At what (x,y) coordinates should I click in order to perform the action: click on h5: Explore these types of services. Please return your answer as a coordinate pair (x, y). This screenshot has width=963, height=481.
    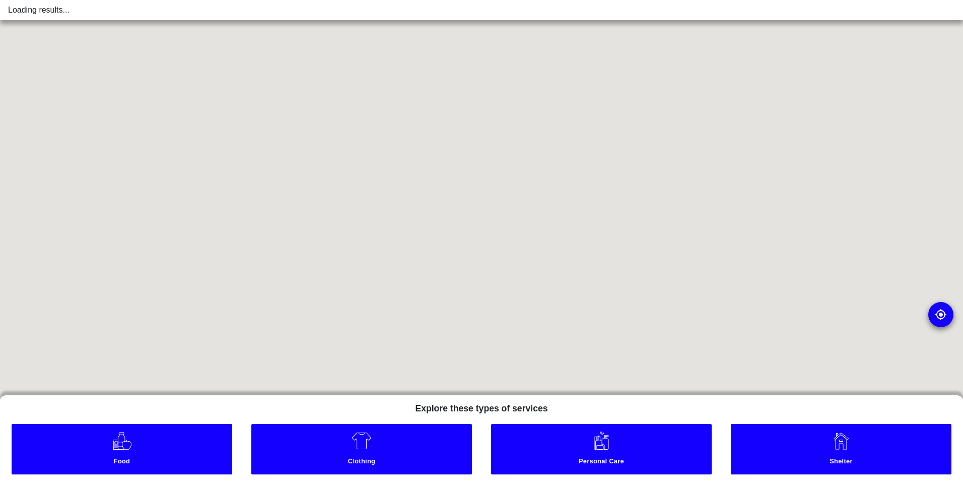
    Looking at the image, I should click on (481, 406).